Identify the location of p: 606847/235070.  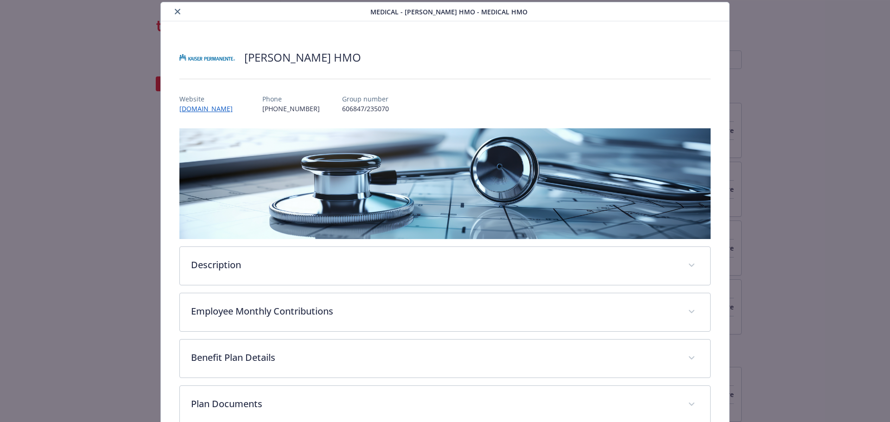
(365, 109).